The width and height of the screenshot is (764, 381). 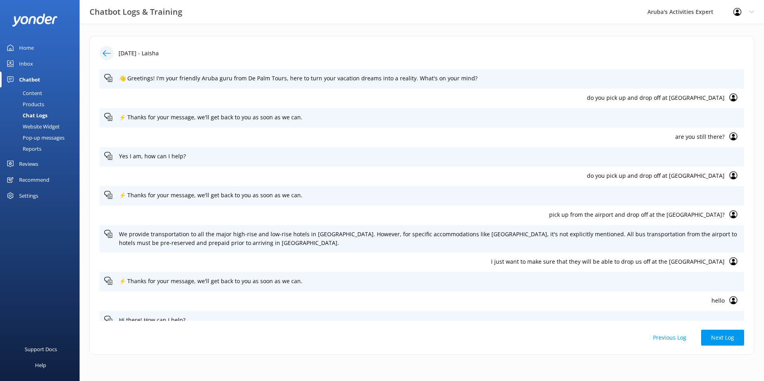 I want to click on p: Yes I am, how can I help?, so click(x=429, y=156).